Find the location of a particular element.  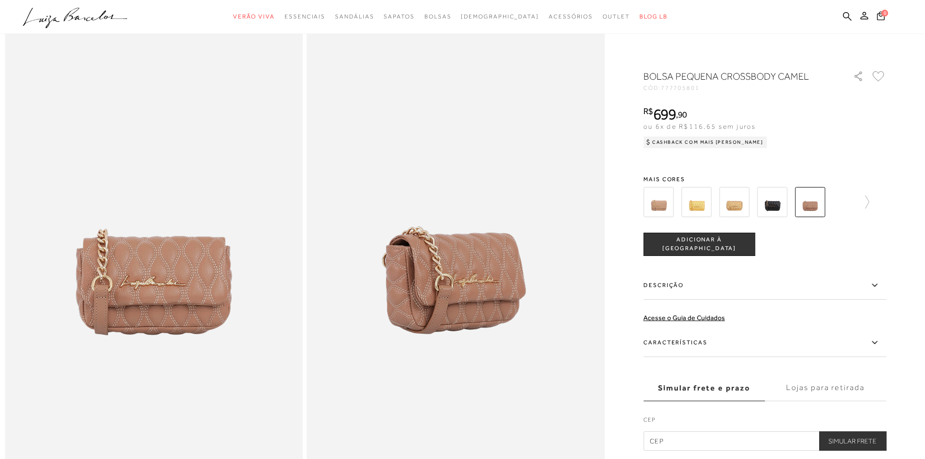

a: noSubCategoriesText is located at coordinates (500, 17).